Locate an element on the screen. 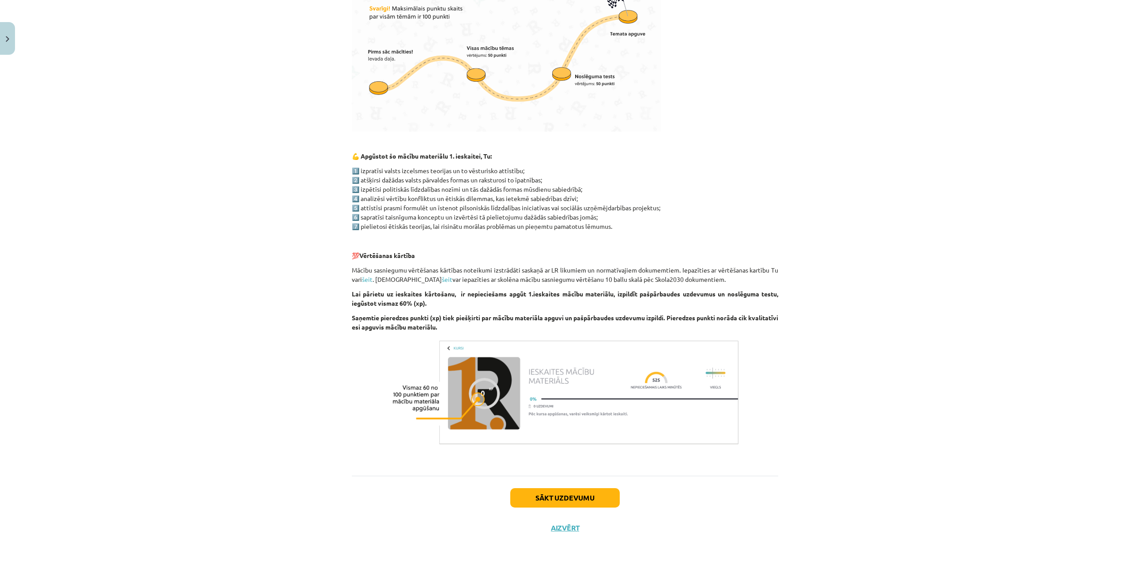 This screenshot has width=1130, height=565. strong: Saņemtie pieredzes punkti (xp) tiek piešķirti par mācību materiāla apguvi un pašpārbaudes uzdevum... is located at coordinates (565, 322).